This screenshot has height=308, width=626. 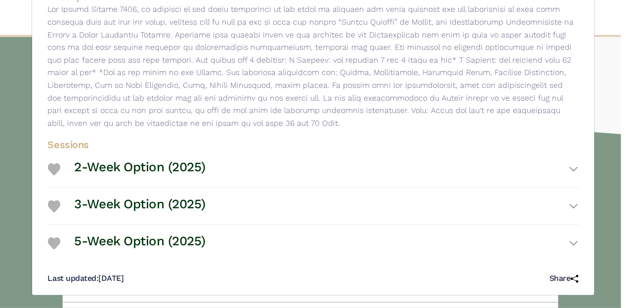 I want to click on h3: 3-Week Option (2025), so click(x=140, y=205).